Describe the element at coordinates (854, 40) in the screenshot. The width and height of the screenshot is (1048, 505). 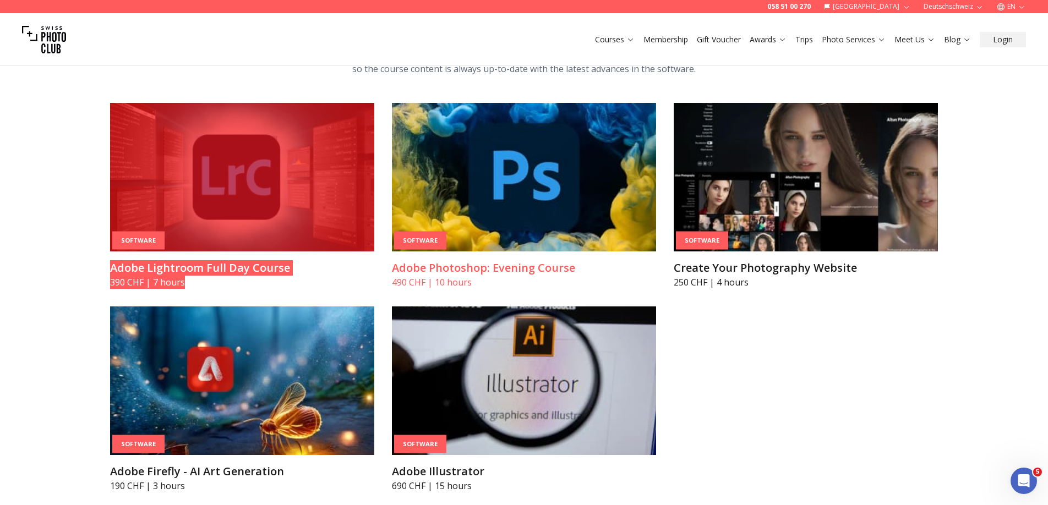
I see `button: Photo Services` at that location.